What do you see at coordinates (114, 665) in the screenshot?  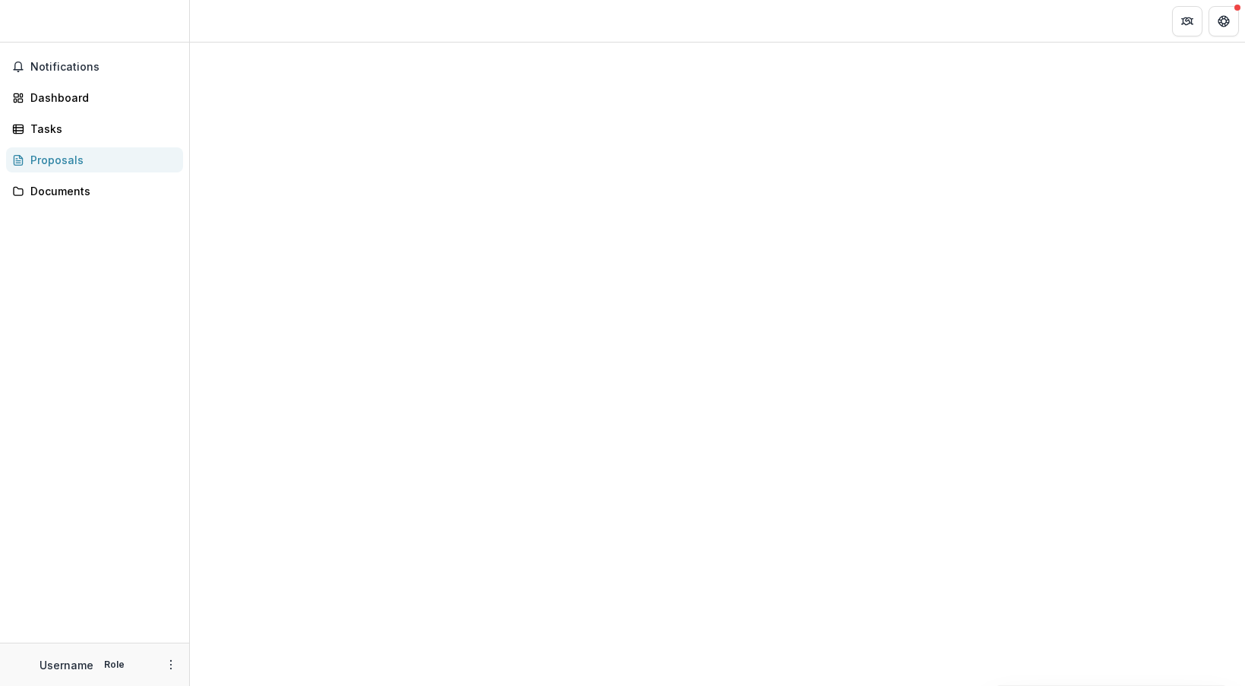 I see `p: Role` at bounding box center [114, 665].